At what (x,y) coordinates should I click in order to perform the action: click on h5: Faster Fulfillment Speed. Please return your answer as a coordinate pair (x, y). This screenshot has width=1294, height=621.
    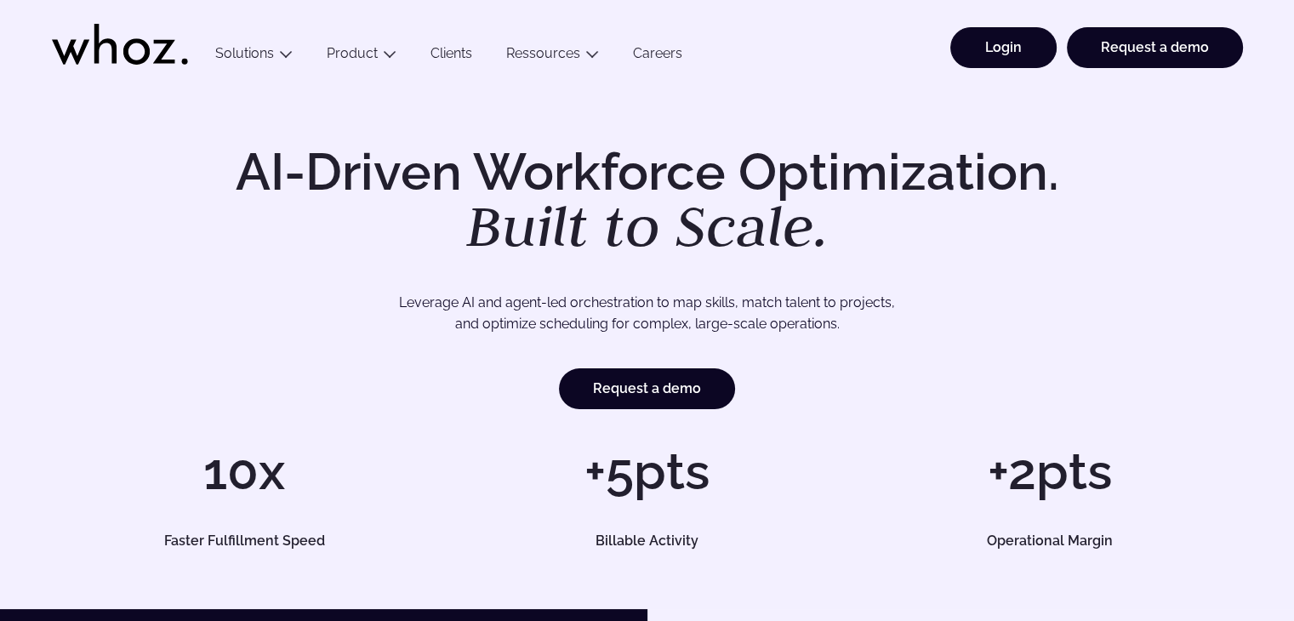
    Looking at the image, I should click on (244, 541).